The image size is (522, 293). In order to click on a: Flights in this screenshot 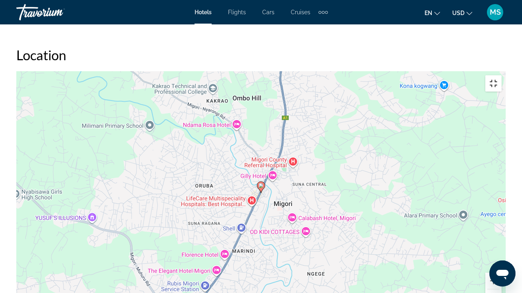, I will do `click(237, 12)`.